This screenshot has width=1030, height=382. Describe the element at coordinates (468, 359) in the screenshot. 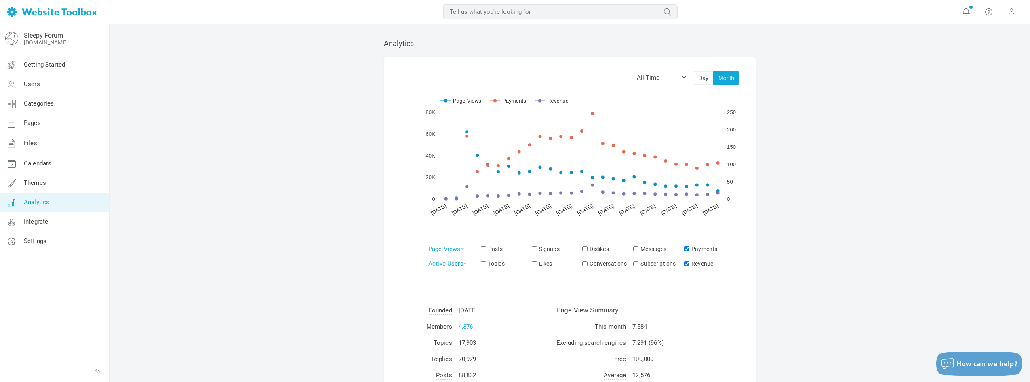

I see `td: 70,929` at that location.